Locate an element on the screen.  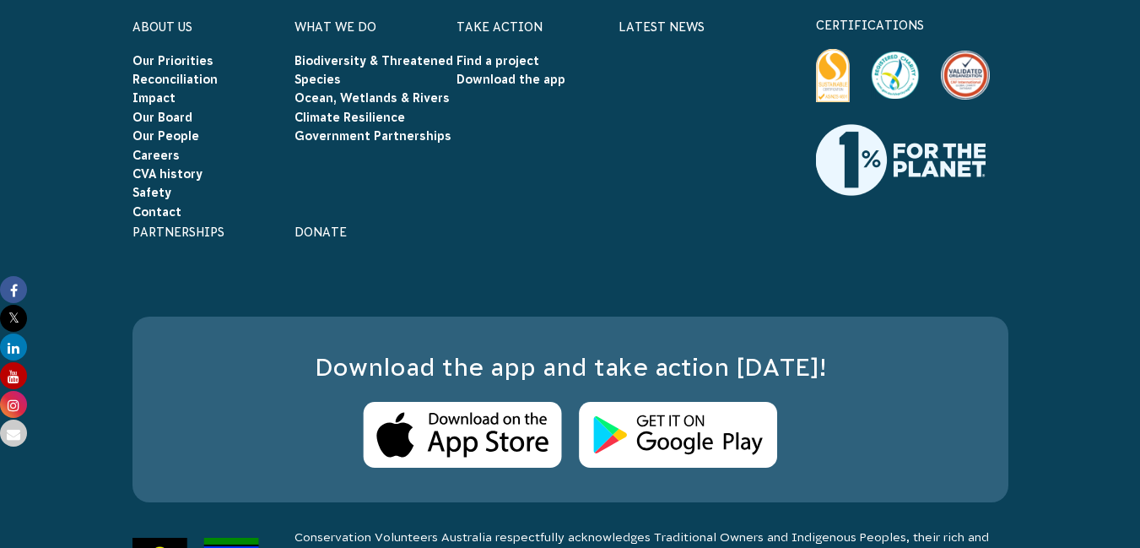
a: Impact is located at coordinates (154, 98).